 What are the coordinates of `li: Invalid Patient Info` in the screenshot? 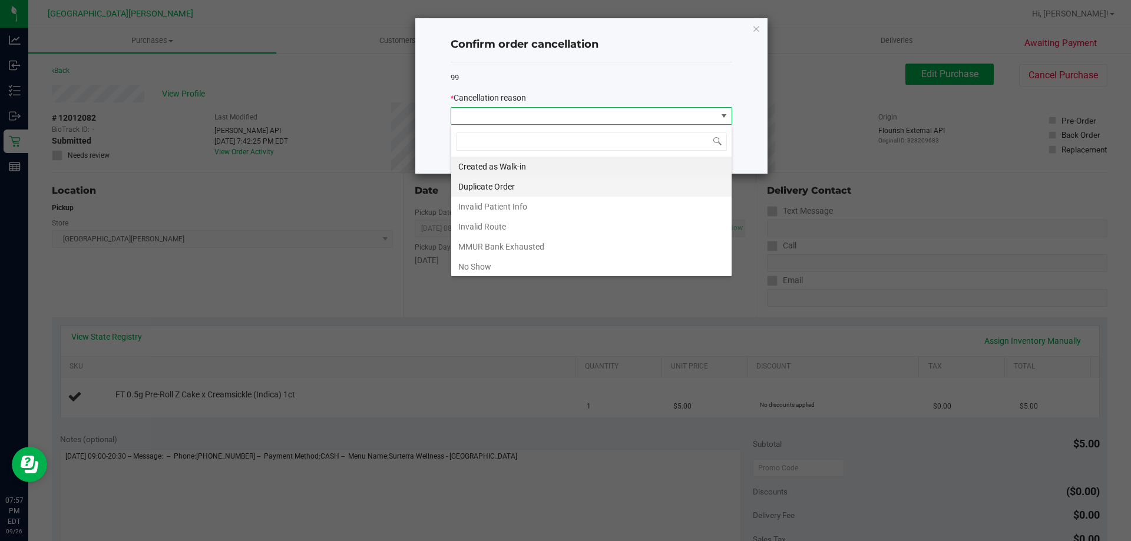 It's located at (591, 207).